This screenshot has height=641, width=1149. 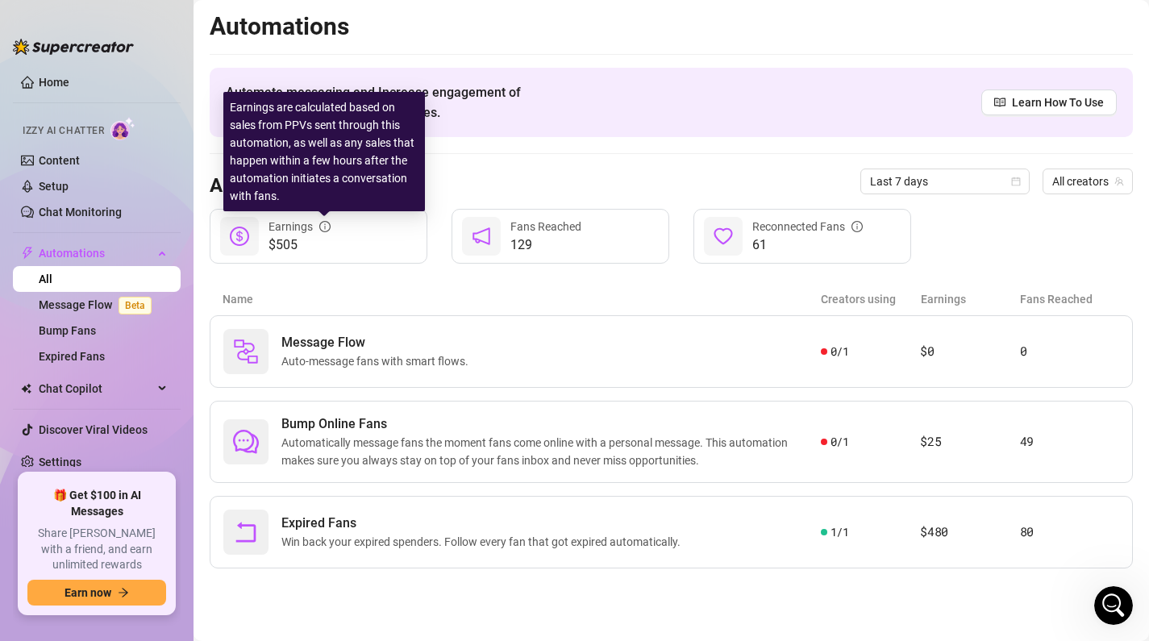 I want to click on span: read, so click(x=1000, y=102).